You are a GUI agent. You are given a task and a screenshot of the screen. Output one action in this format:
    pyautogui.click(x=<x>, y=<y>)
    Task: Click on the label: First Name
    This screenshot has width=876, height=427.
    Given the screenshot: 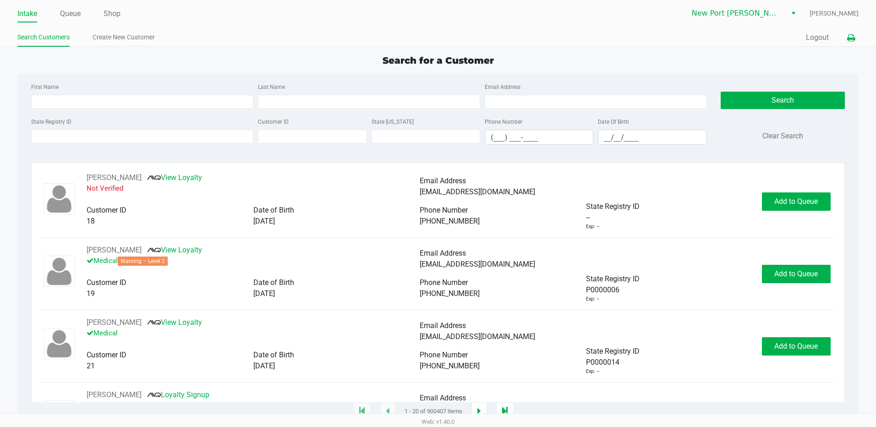 What is the action you would take?
    pyautogui.click(x=45, y=87)
    